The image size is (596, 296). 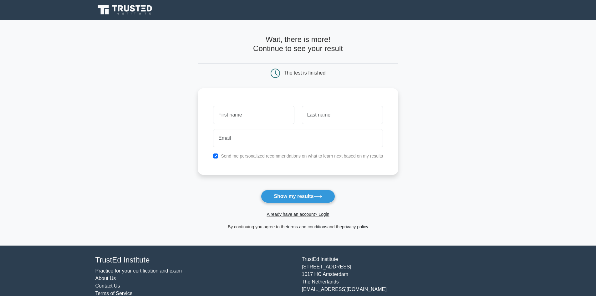 I want to click on a: privacy policy, so click(x=355, y=227).